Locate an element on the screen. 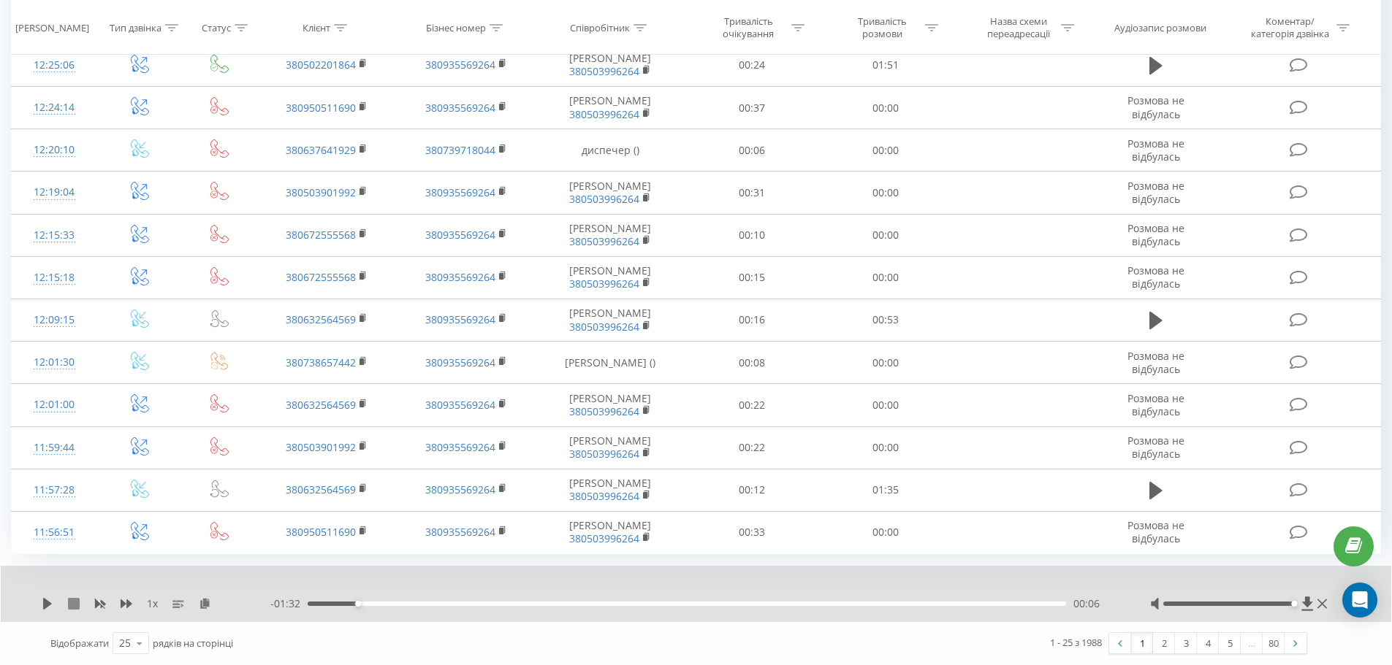 Image resolution: width=1392 pixels, height=665 pixels. div: 12:15:18 is located at coordinates (54, 278).